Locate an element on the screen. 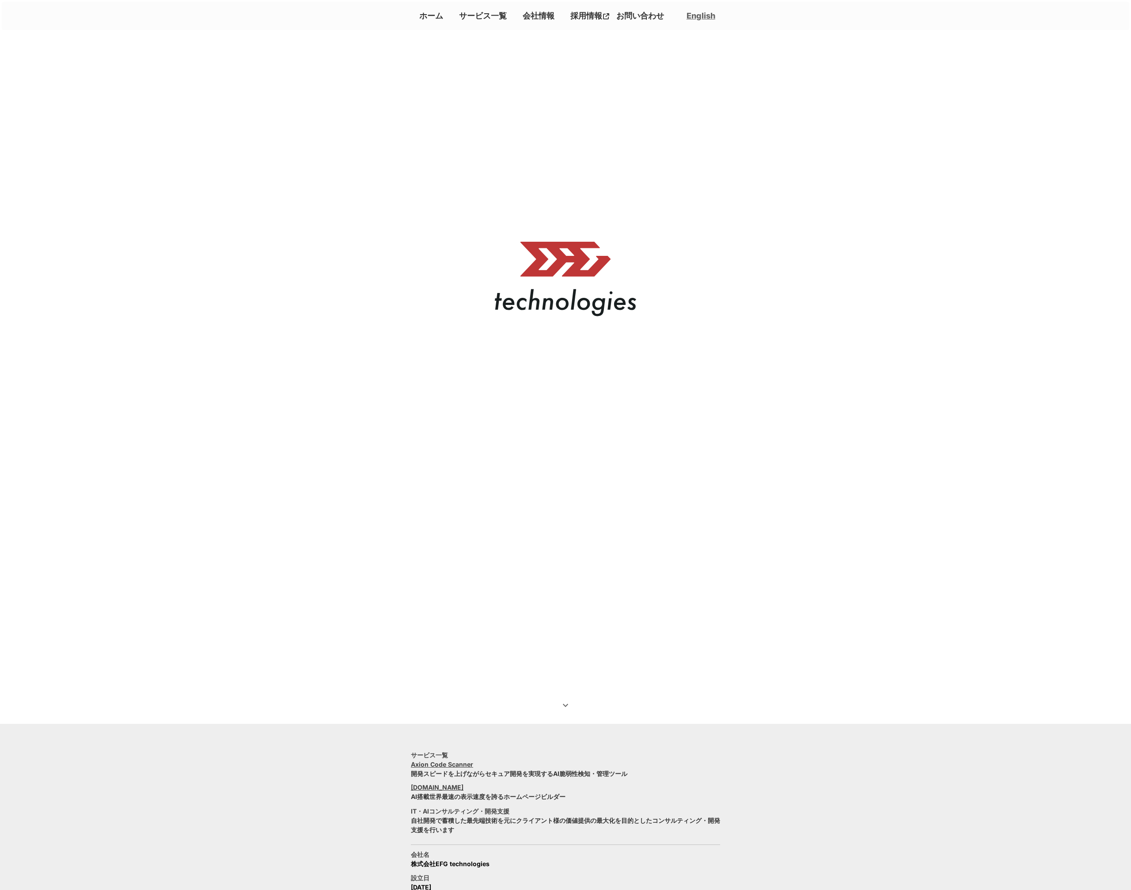 This screenshot has height=890, width=1131. h3: サービス一覧 is located at coordinates (429, 755).